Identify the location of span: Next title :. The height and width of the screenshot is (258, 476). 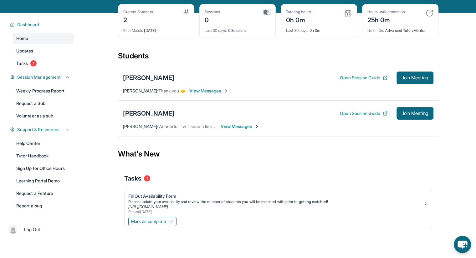
(376, 30).